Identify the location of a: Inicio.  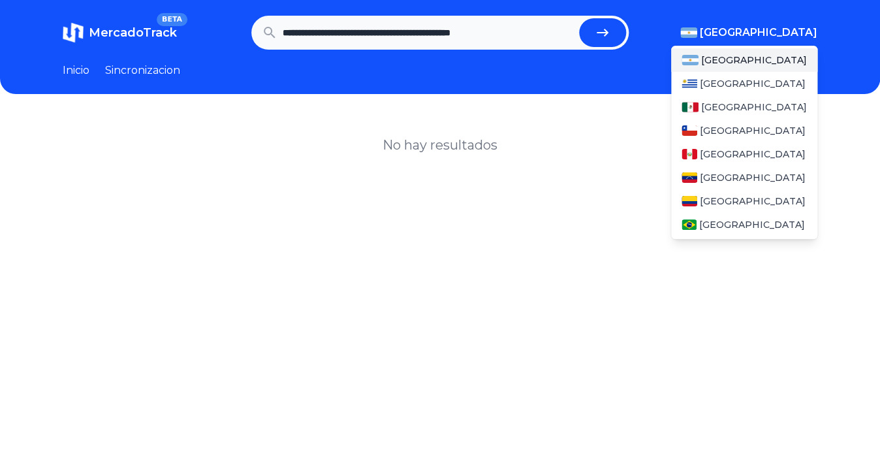
(76, 71).